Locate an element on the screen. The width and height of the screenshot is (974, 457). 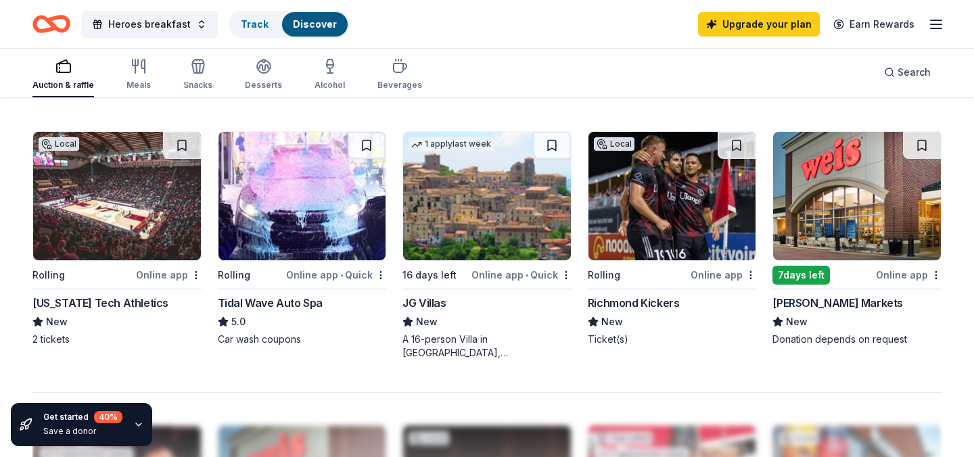
div: Auction & raffle is located at coordinates (63, 85).